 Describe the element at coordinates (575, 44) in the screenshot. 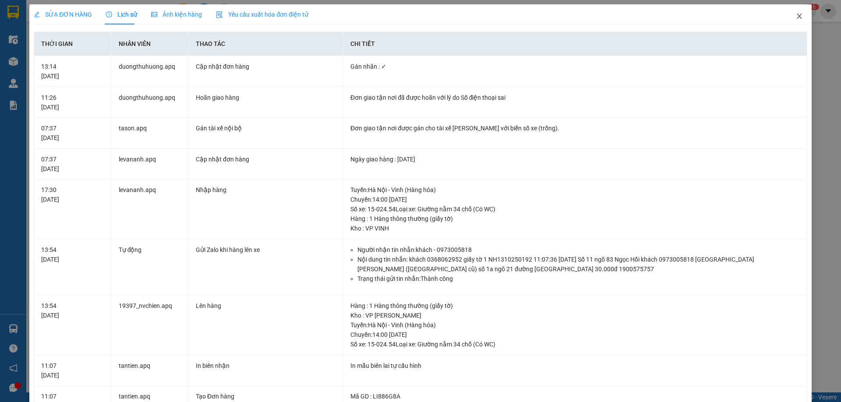

I see `th: Chi tiết` at that location.